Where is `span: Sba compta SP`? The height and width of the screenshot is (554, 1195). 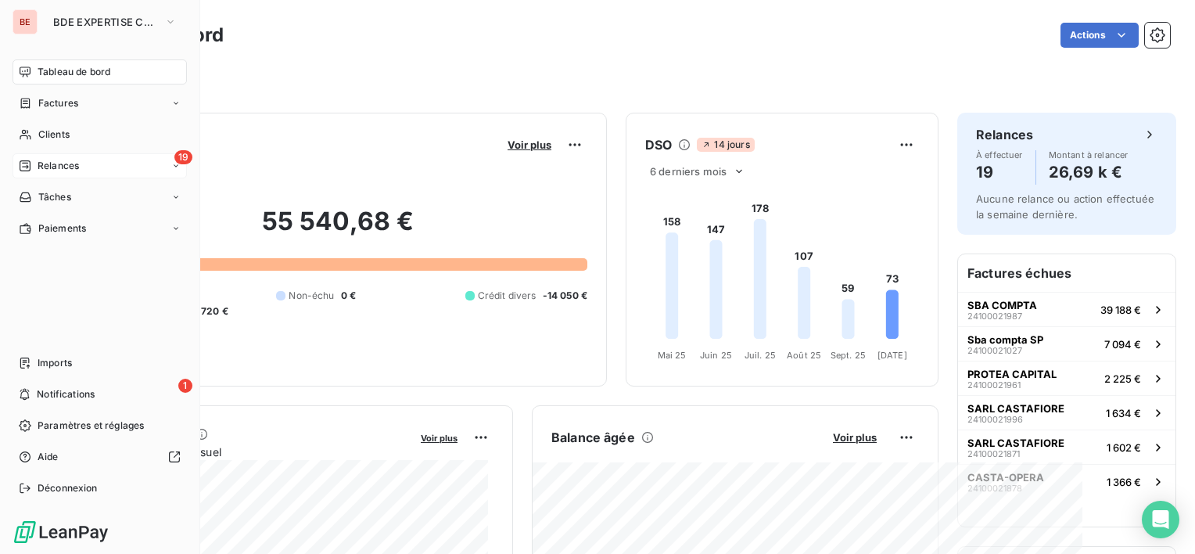 span: Sba compta SP is located at coordinates (1005, 340).